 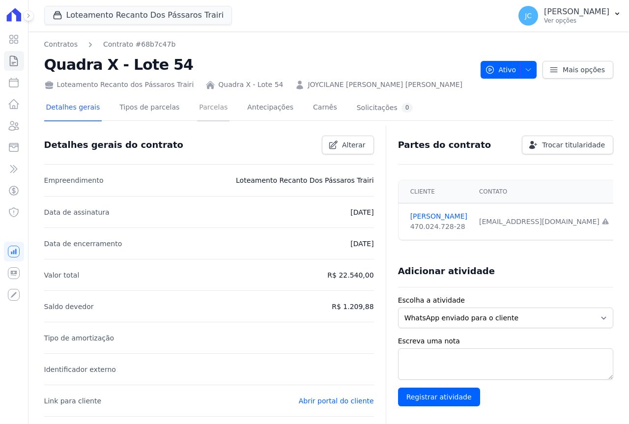 I want to click on a: Contratos, so click(x=61, y=44).